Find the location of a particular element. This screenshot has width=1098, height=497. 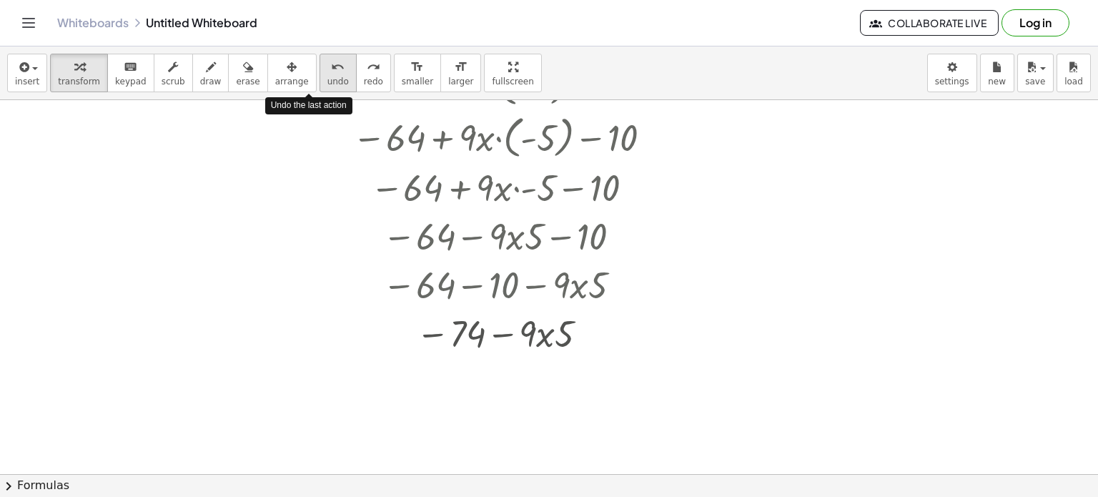

i: undo is located at coordinates (337, 67).